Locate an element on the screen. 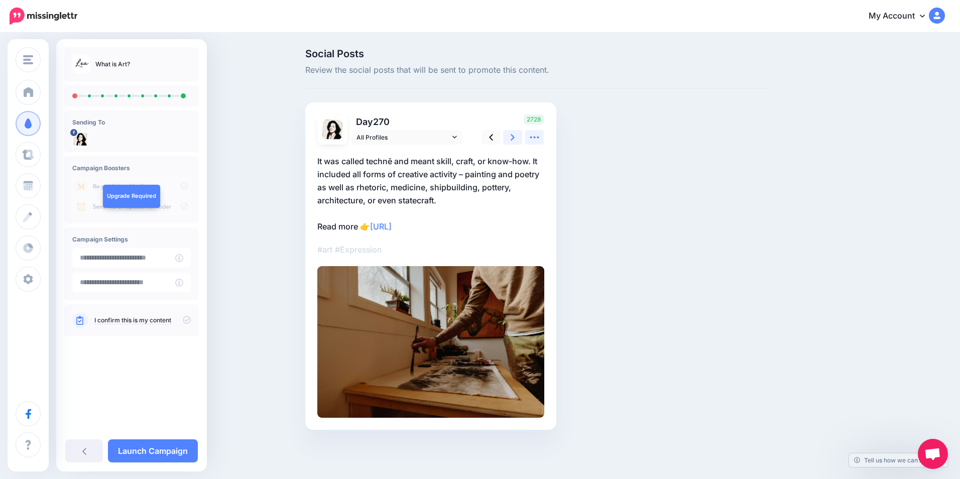  span: 2728 is located at coordinates (534, 120).